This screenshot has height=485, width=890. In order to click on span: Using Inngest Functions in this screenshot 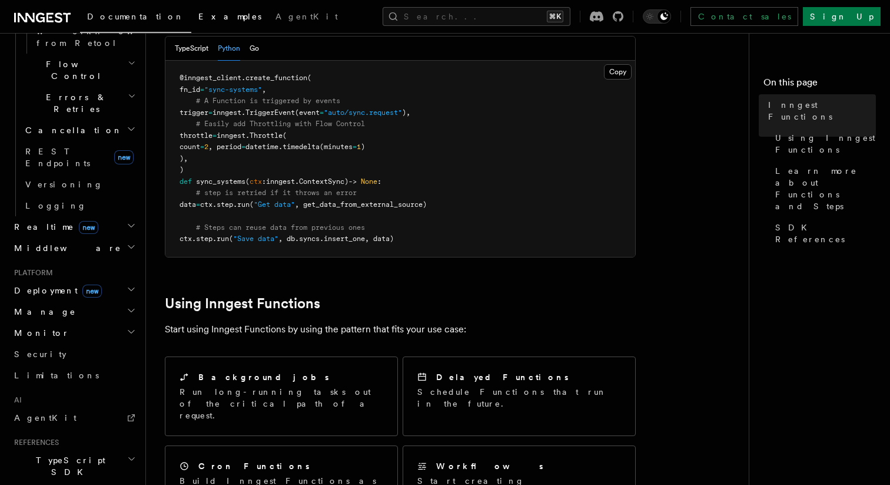, I will do `click(826, 144)`.